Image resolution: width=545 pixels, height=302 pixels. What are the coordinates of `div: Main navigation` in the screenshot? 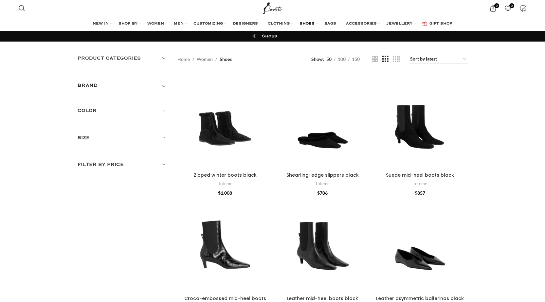 It's located at (273, 24).